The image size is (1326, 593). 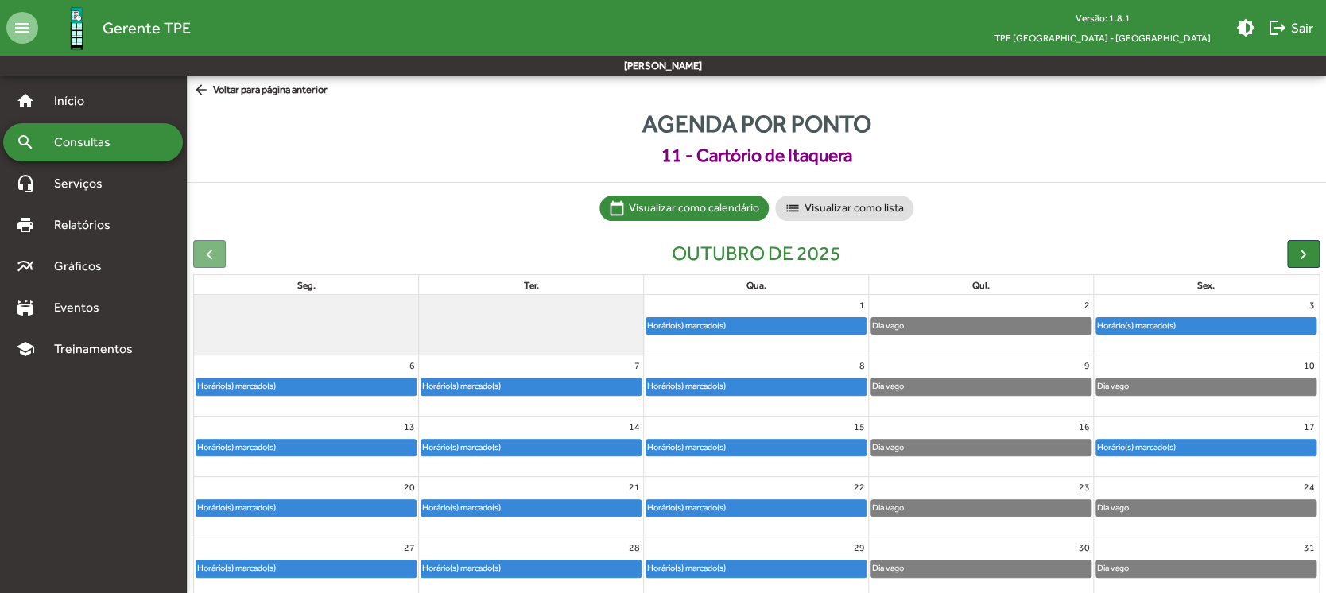 I want to click on a: 23 de outubro de 2025, so click(x=1084, y=487).